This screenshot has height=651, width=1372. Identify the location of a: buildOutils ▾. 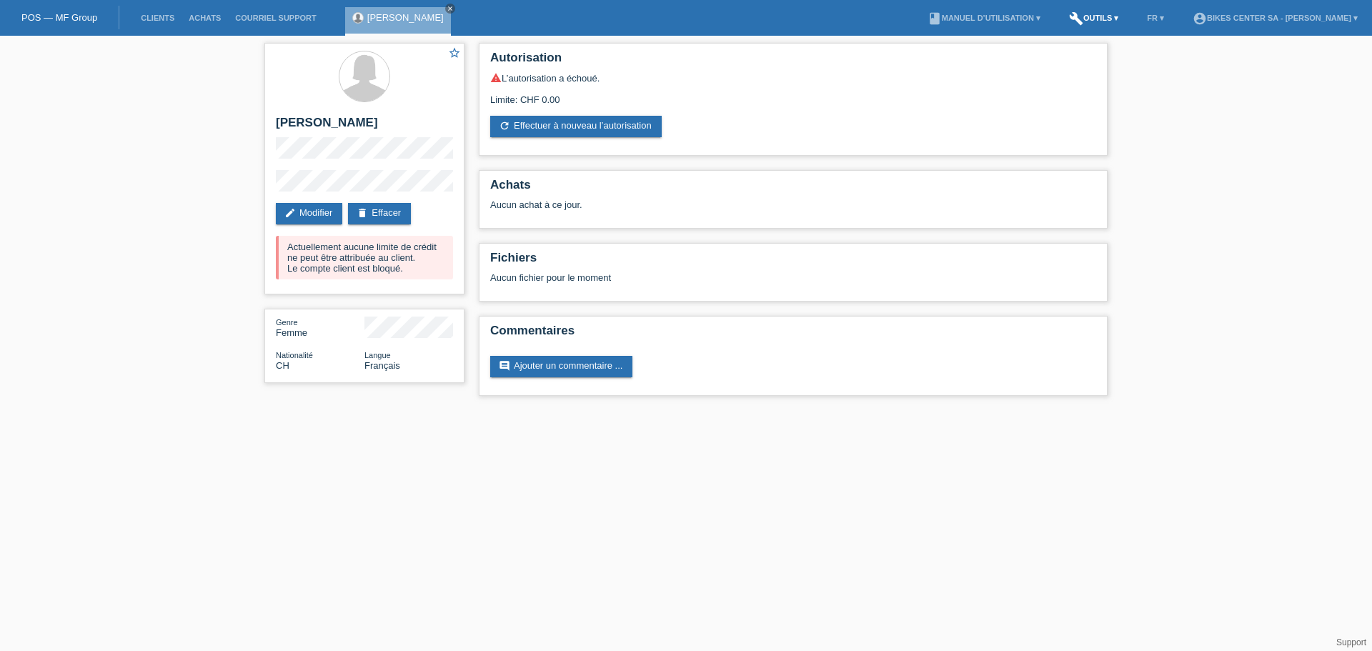
(1094, 18).